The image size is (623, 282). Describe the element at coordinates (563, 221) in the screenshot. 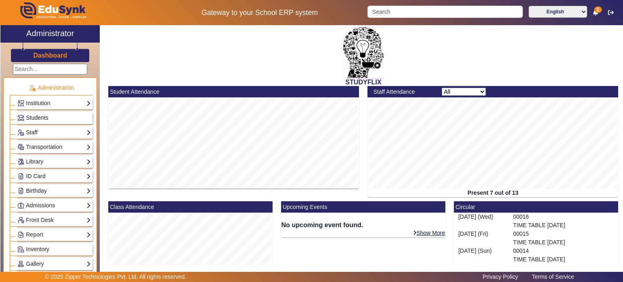

I see `div: 00016` at that location.